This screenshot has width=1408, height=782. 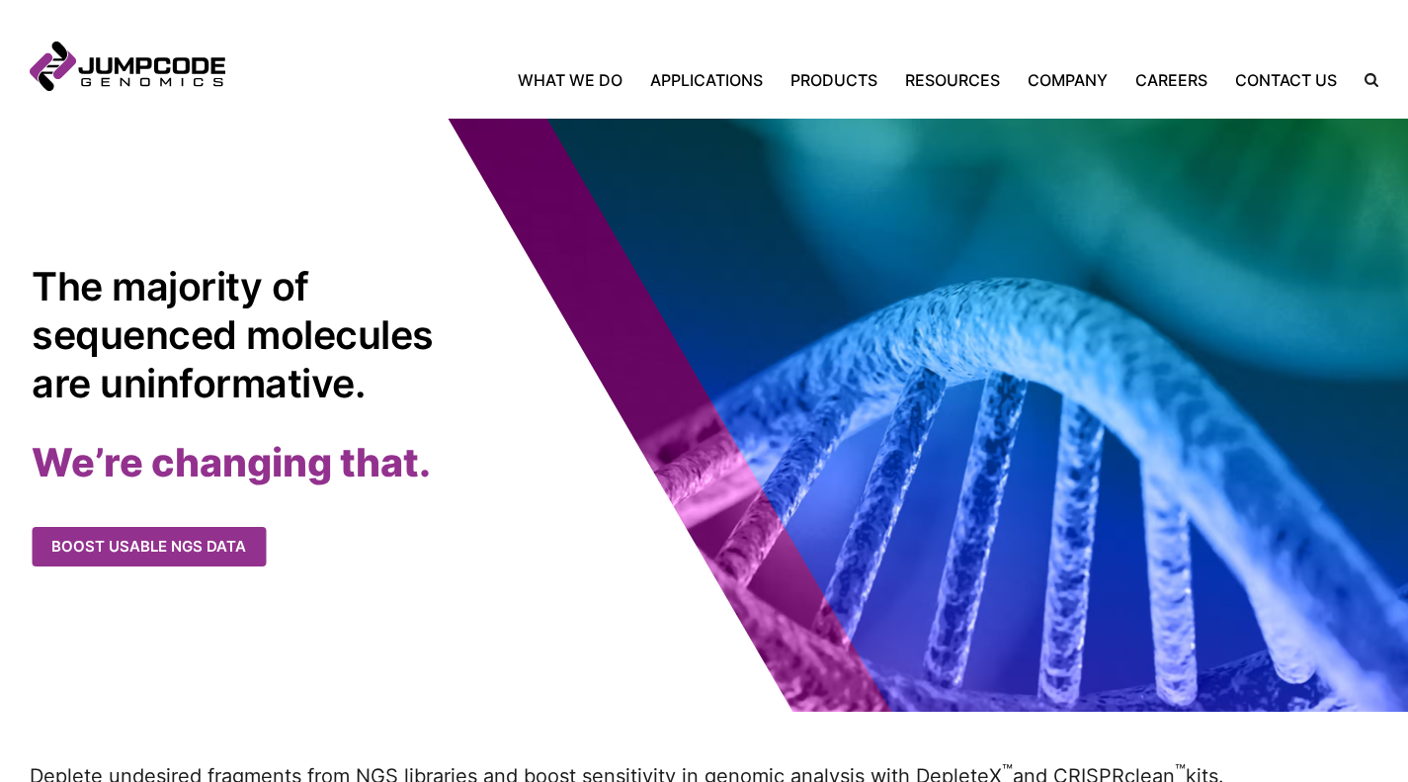 What do you see at coordinates (1067, 80) in the screenshot?
I see `a: Company` at bounding box center [1067, 80].